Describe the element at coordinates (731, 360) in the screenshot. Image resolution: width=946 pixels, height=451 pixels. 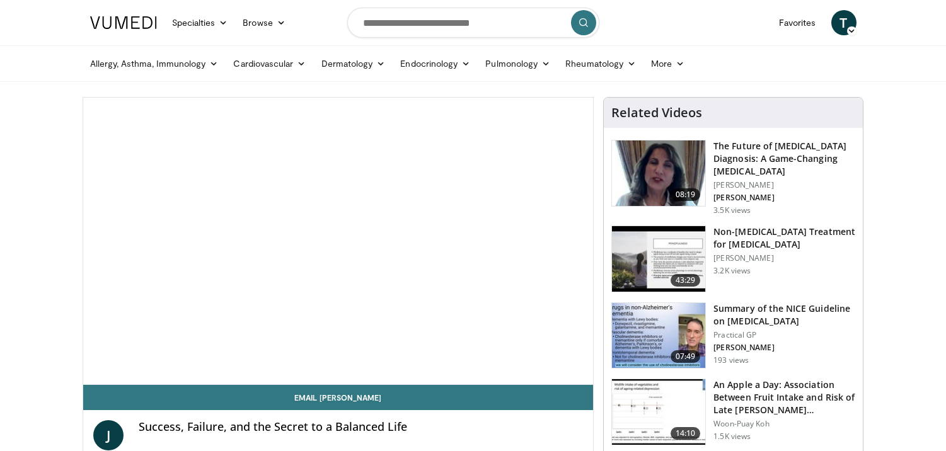
I see `p: 193 views` at that location.